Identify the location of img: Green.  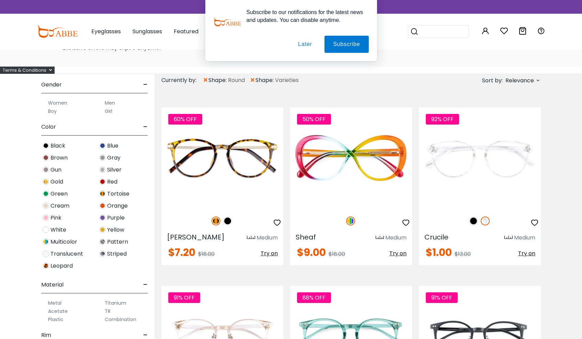
(46, 194).